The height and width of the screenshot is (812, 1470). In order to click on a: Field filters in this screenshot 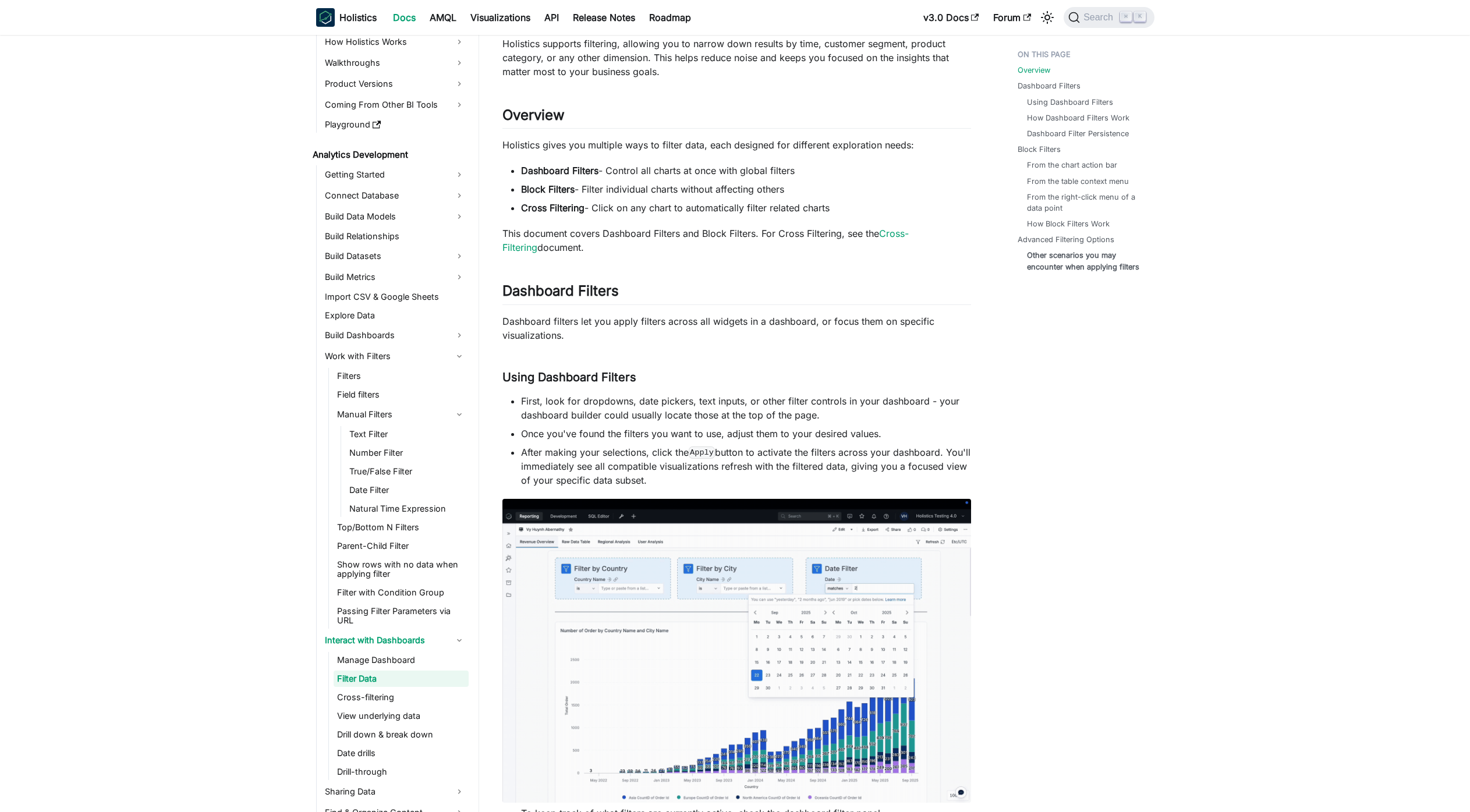, I will do `click(401, 395)`.